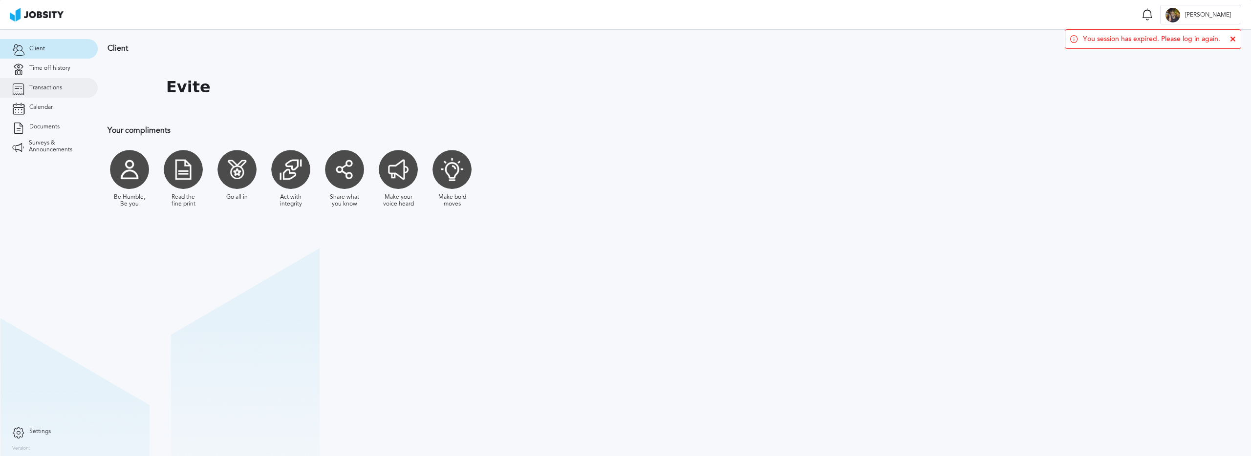 The image size is (1251, 456). What do you see at coordinates (41, 107) in the screenshot?
I see `span: Calendar` at bounding box center [41, 107].